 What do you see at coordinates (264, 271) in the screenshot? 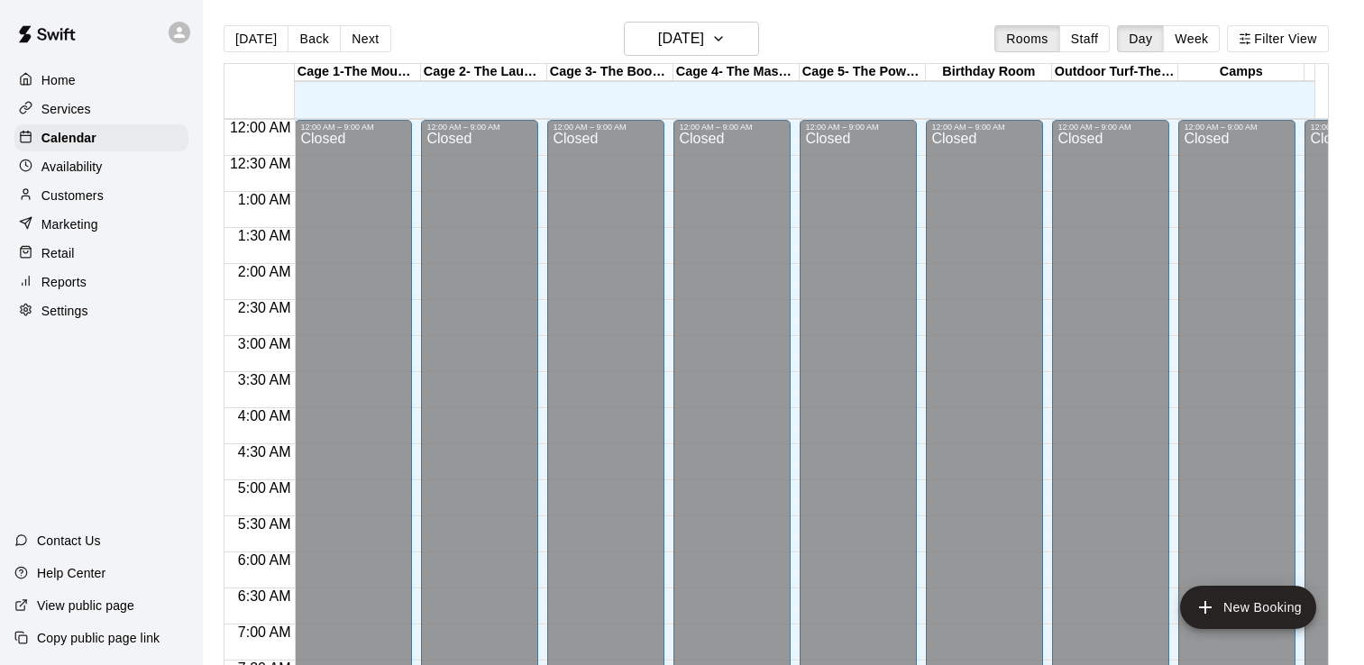
I see `span: 2:00 AM` at bounding box center [264, 271].